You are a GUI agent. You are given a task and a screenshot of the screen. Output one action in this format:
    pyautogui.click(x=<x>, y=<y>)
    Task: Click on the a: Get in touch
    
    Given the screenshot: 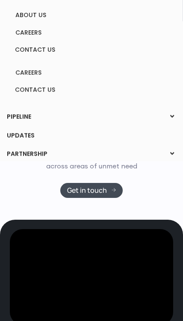 What is the action you would take?
    pyautogui.click(x=91, y=190)
    